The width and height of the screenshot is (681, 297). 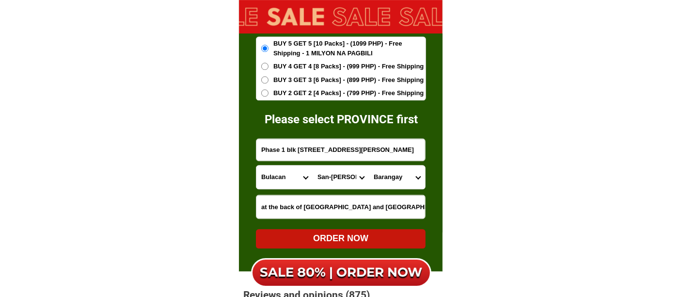 I want to click on h6: SALE 80% | ORDER NOW, so click(x=341, y=273).